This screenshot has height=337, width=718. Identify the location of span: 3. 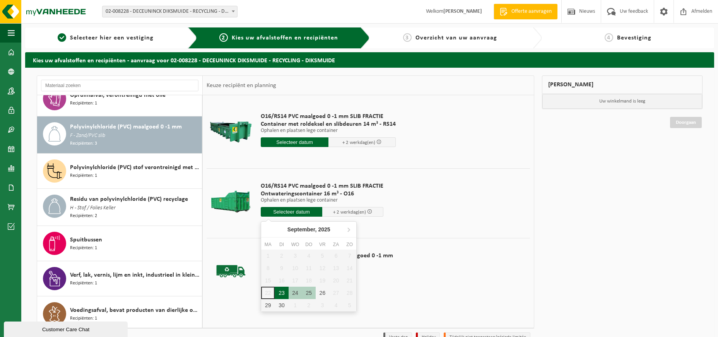
(407, 38).